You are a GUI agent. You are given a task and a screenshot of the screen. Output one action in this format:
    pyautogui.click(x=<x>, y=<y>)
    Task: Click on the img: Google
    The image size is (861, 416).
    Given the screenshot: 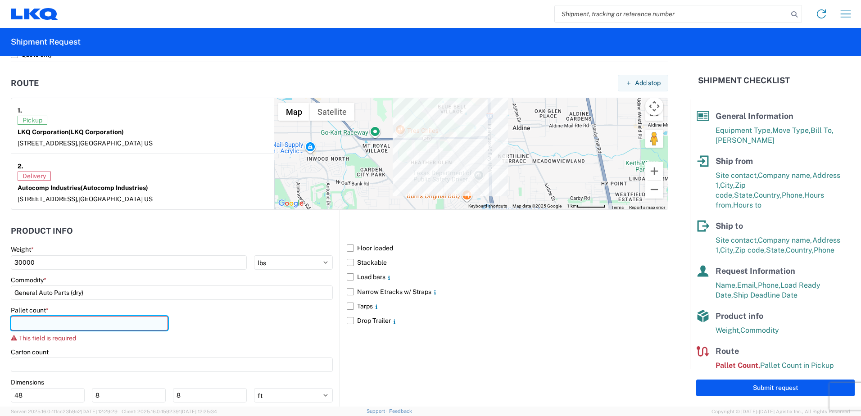 What is the action you would take?
    pyautogui.click(x=291, y=204)
    